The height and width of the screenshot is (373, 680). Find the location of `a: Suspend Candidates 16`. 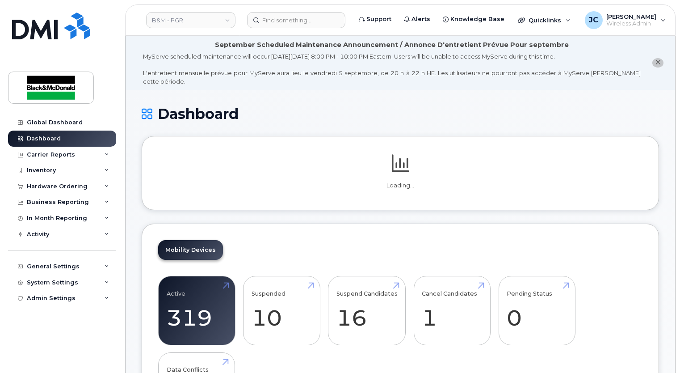

a: Suspend Candidates 16 is located at coordinates (367, 311).